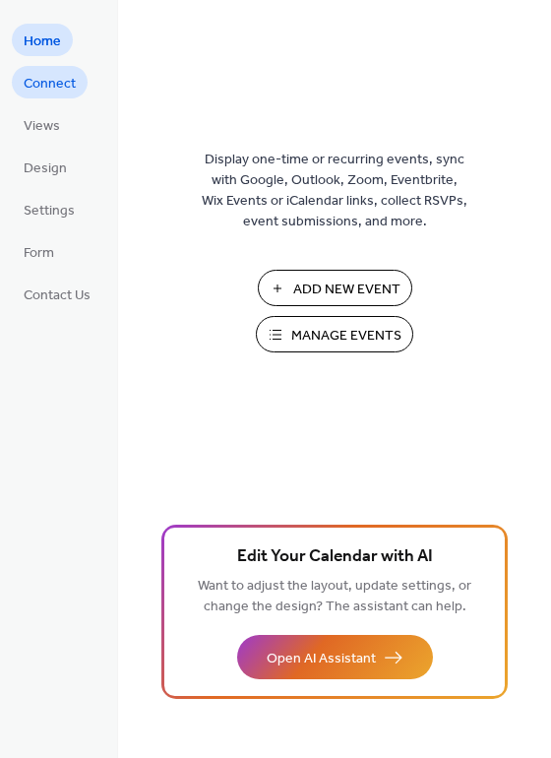  Describe the element at coordinates (49, 209) in the screenshot. I see `a: Settings` at that location.